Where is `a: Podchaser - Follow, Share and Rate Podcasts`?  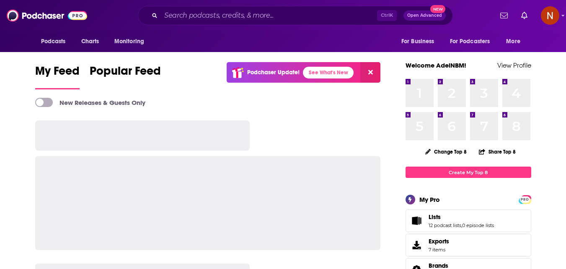 a: Podchaser - Follow, Share and Rate Podcasts is located at coordinates (47, 16).